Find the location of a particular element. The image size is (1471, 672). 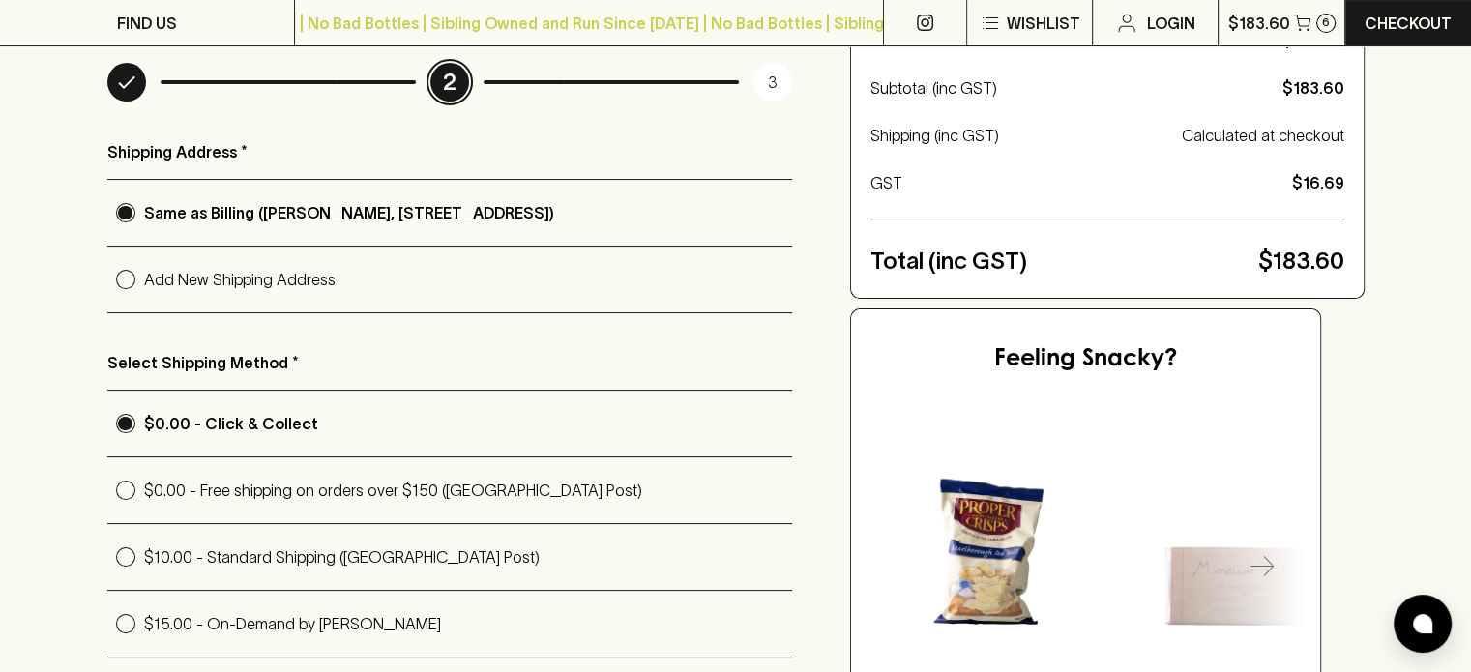

p: Wishlist is located at coordinates (1043, 23).